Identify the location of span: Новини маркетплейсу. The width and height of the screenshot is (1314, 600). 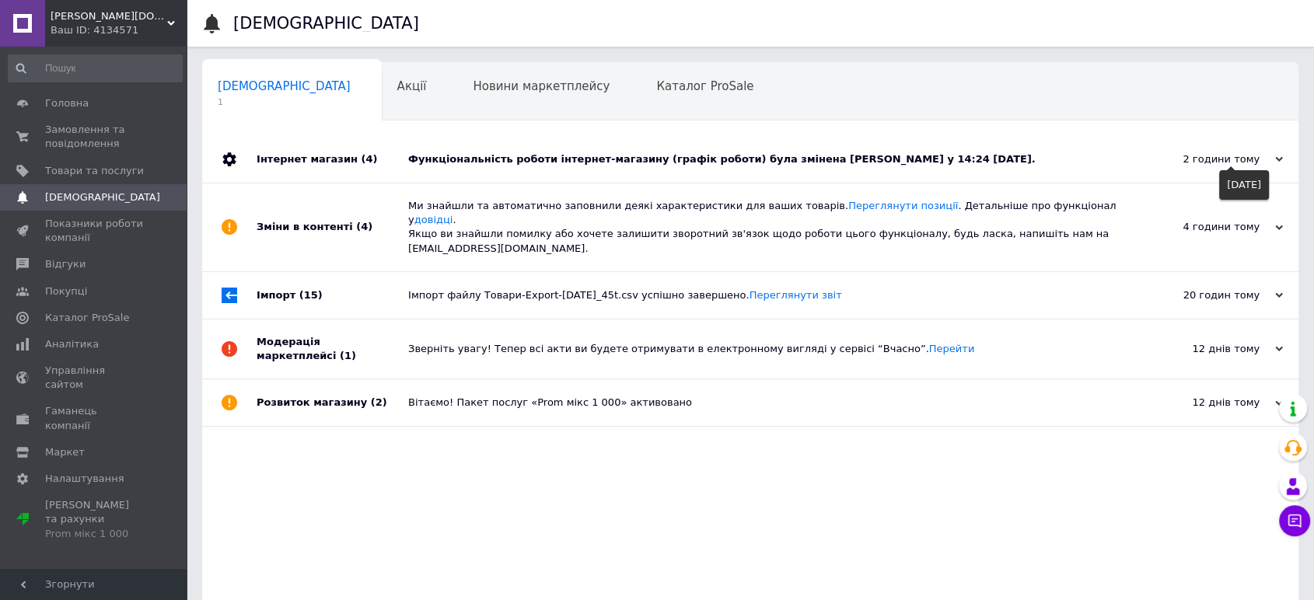
(541, 86).